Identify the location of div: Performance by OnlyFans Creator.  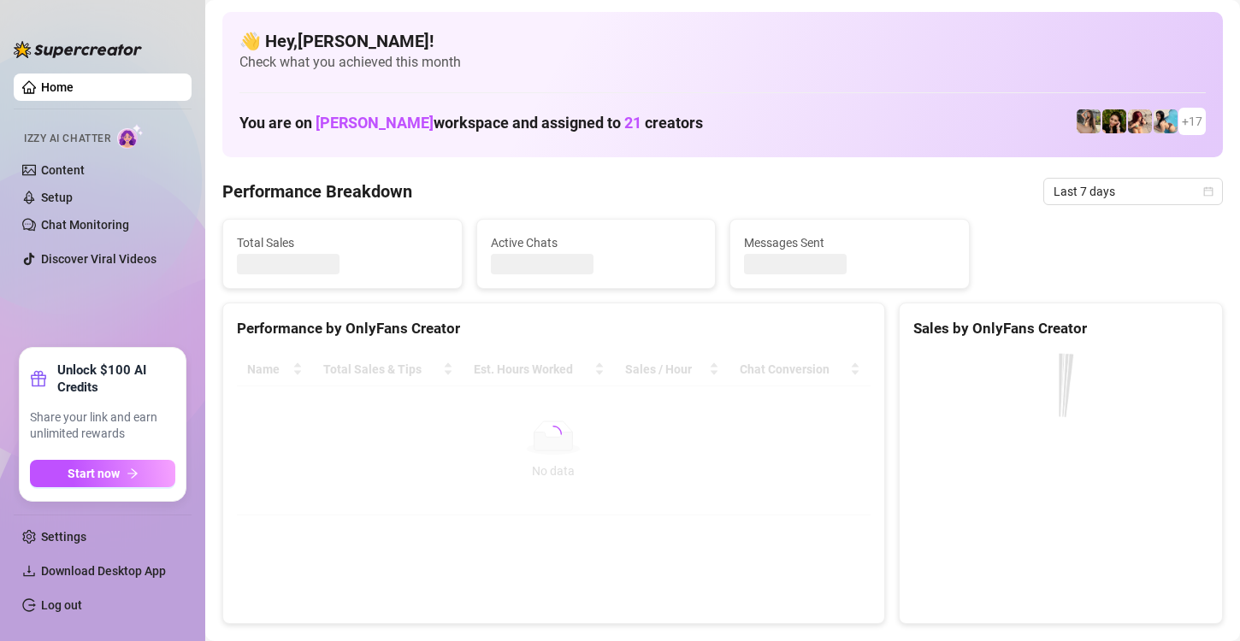
(553, 328).